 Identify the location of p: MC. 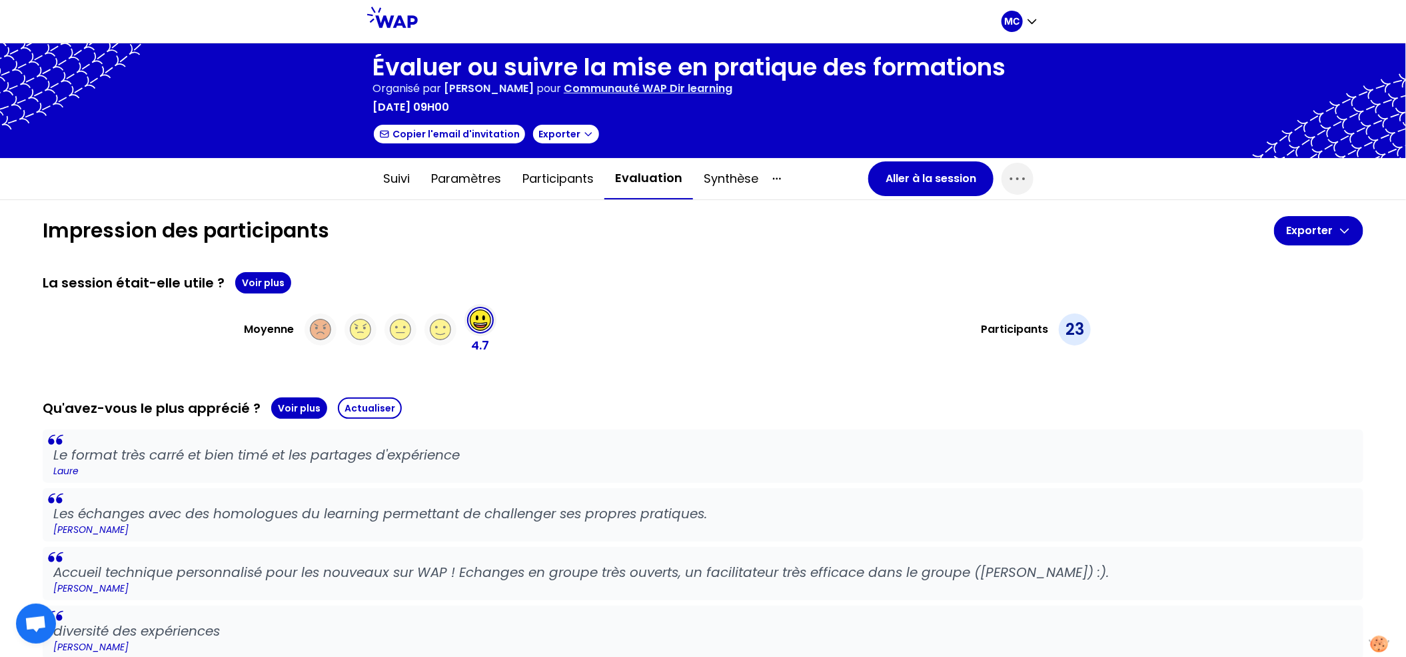
(1012, 21).